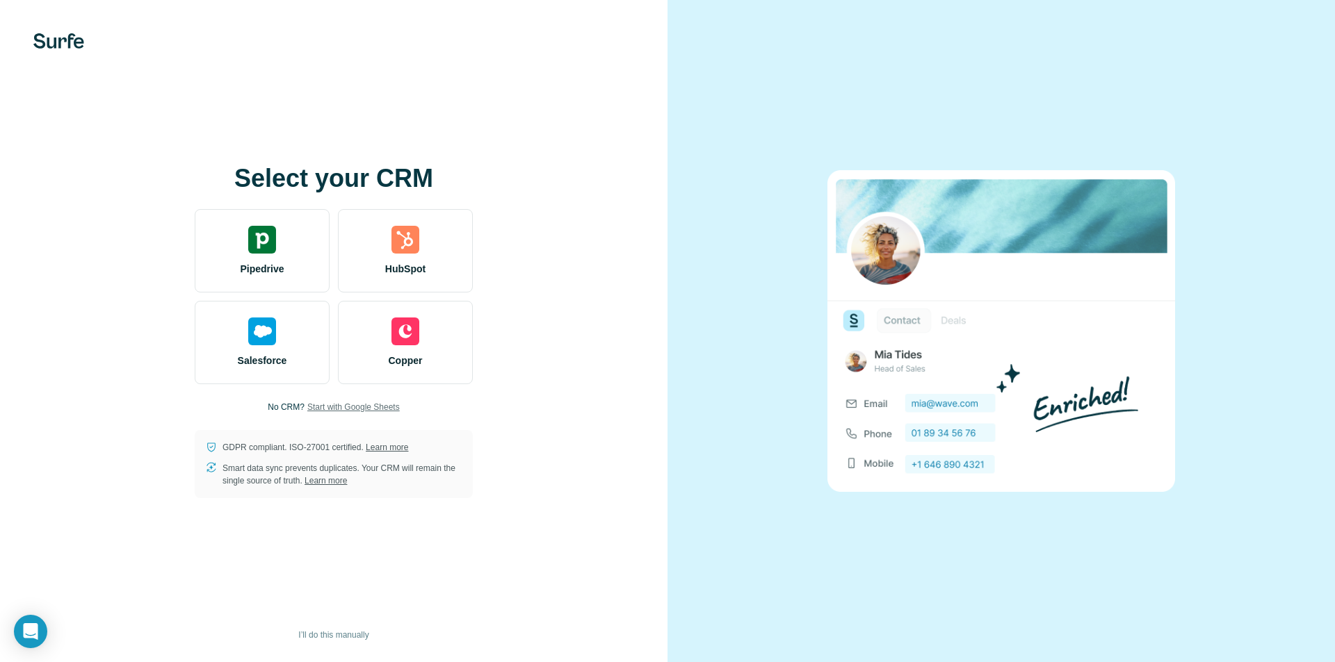 The height and width of the screenshot is (662, 1335). Describe the element at coordinates (334, 179) in the screenshot. I see `h1: Select your CRM` at that location.